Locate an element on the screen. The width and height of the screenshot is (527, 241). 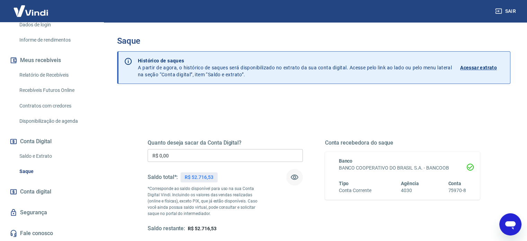
h5: Saldo restante: is located at coordinates (166, 228).